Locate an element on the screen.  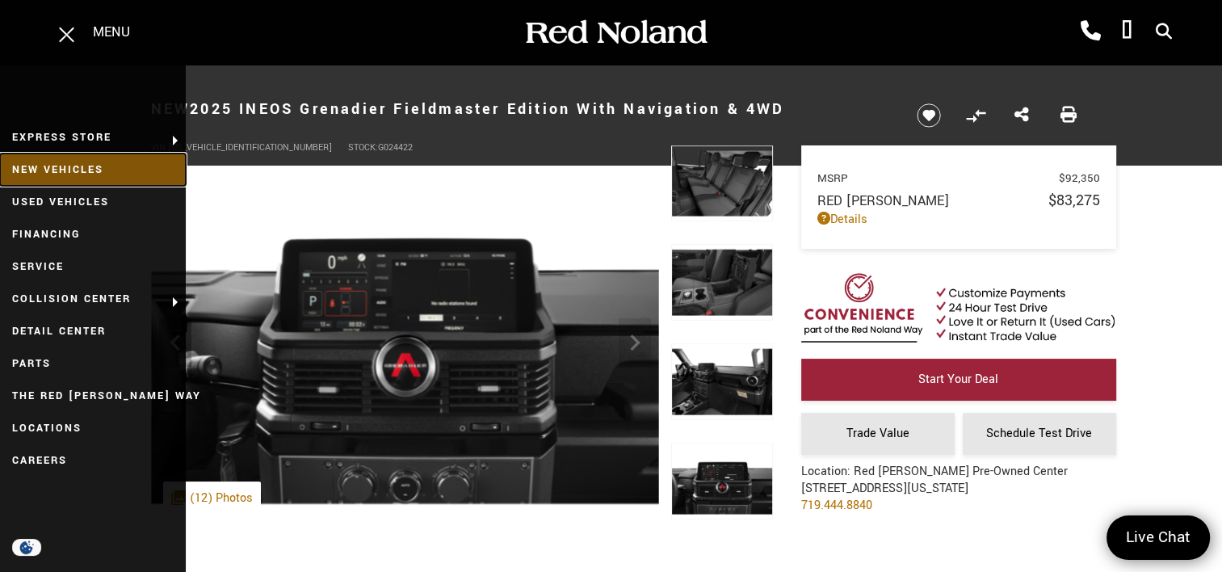
span: $83,275 is located at coordinates (1074, 200).